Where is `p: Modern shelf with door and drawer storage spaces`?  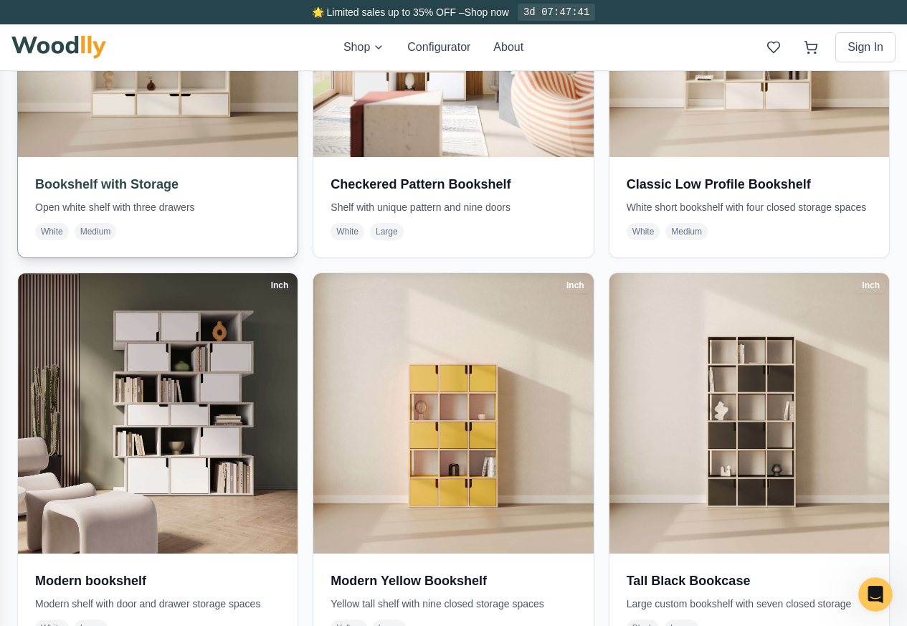 p: Modern shelf with door and drawer storage spaces is located at coordinates (158, 603).